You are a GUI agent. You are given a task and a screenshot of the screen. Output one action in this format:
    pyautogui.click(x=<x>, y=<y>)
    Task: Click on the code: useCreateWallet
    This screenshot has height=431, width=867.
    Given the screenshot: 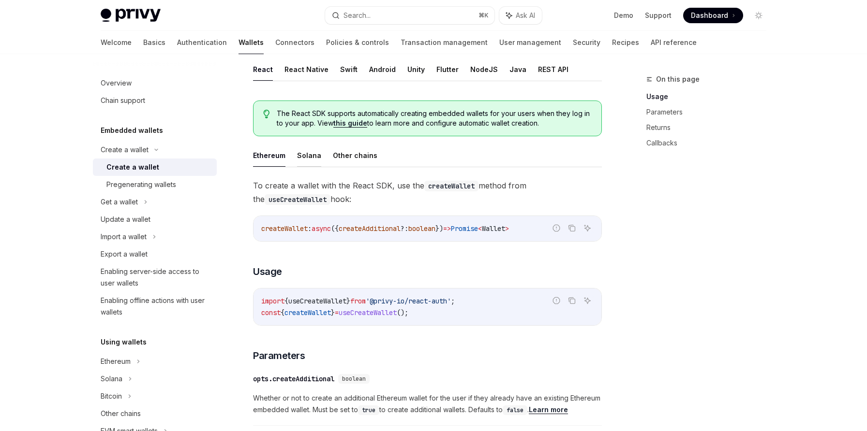 What is the action you would take?
    pyautogui.click(x=297, y=200)
    